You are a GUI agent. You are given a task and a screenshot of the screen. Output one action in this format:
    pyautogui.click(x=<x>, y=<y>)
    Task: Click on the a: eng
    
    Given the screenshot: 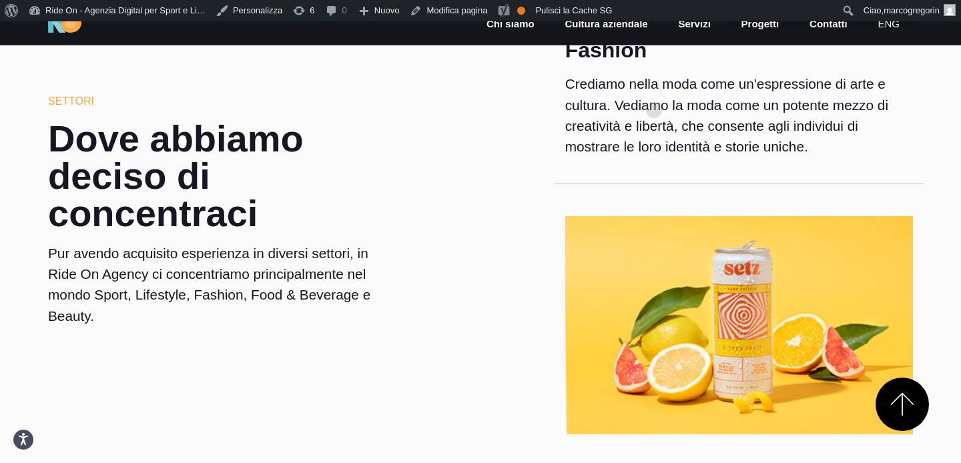 What is the action you would take?
    pyautogui.click(x=888, y=24)
    